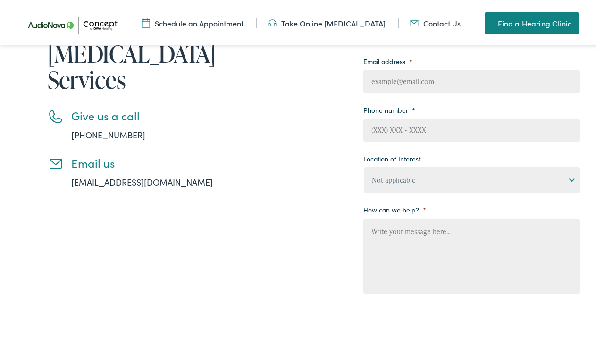 Image resolution: width=596 pixels, height=340 pixels. I want to click on label: Phone number, so click(389, 108).